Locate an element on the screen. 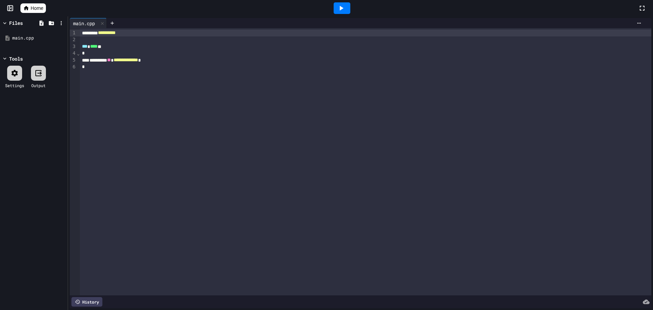  div: 3 is located at coordinates (73, 47).